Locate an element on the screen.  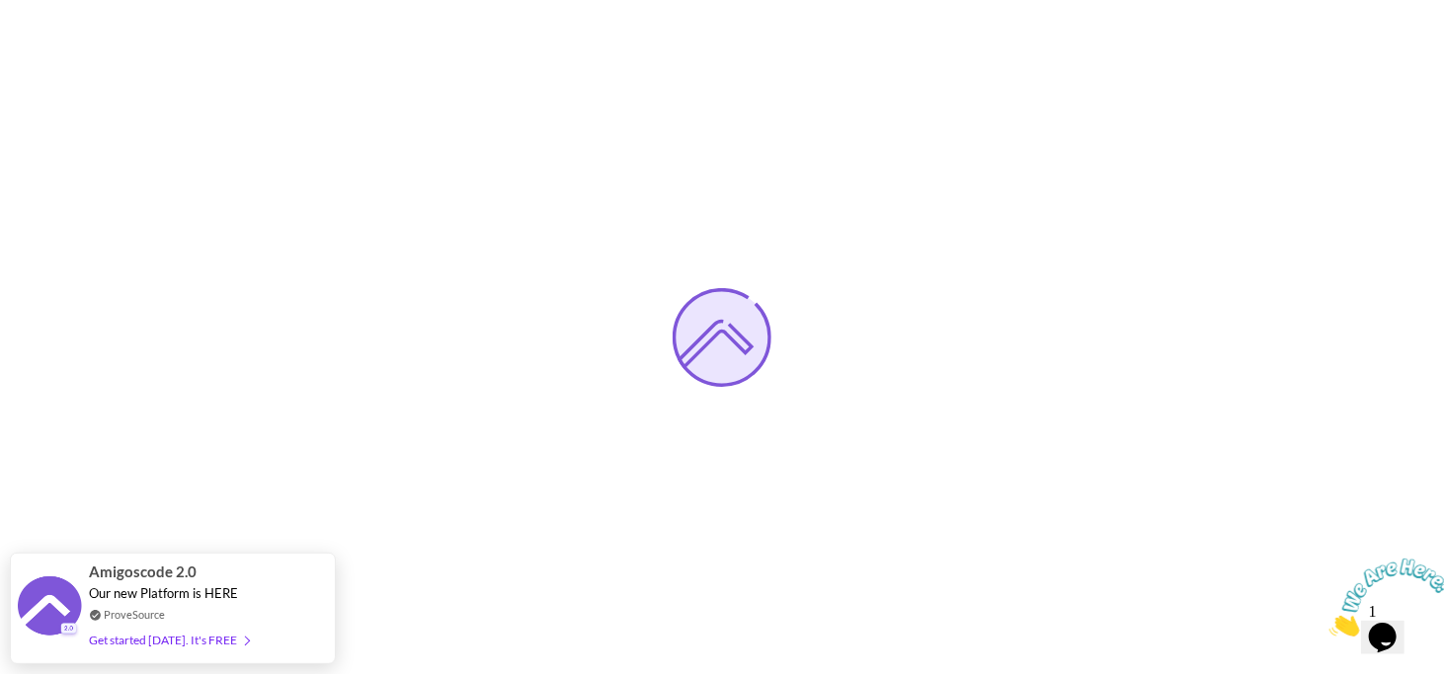
span: 1 is located at coordinates (12, 16).